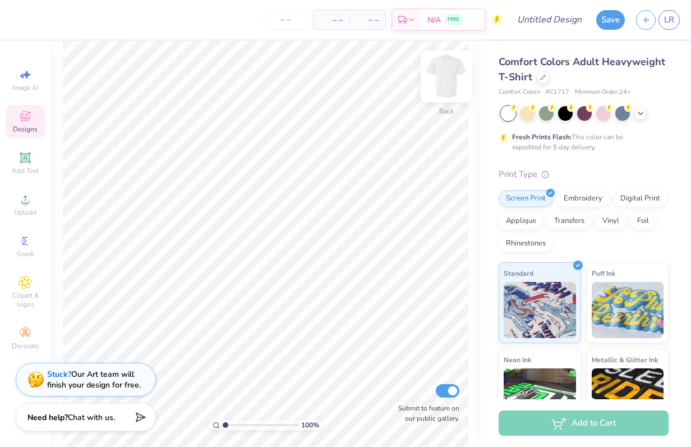  What do you see at coordinates (91, 417) in the screenshot?
I see `span: Chat with us.` at bounding box center [91, 417].